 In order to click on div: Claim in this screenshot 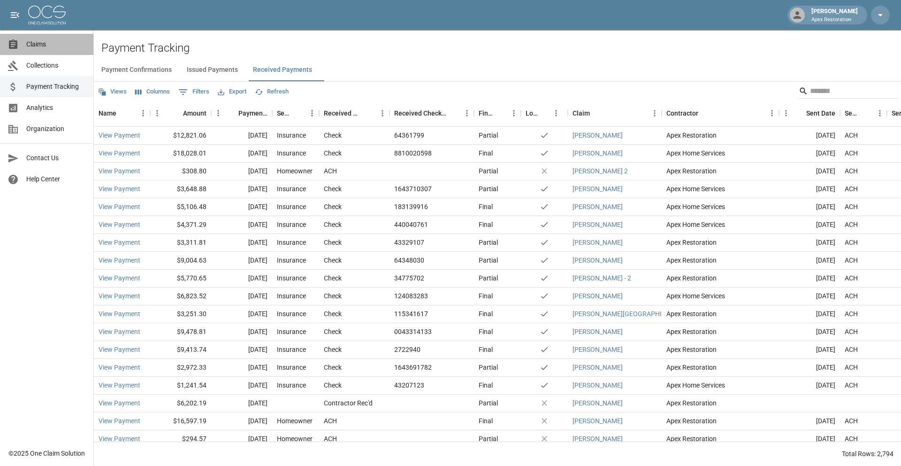, I will do `click(615, 113)`.